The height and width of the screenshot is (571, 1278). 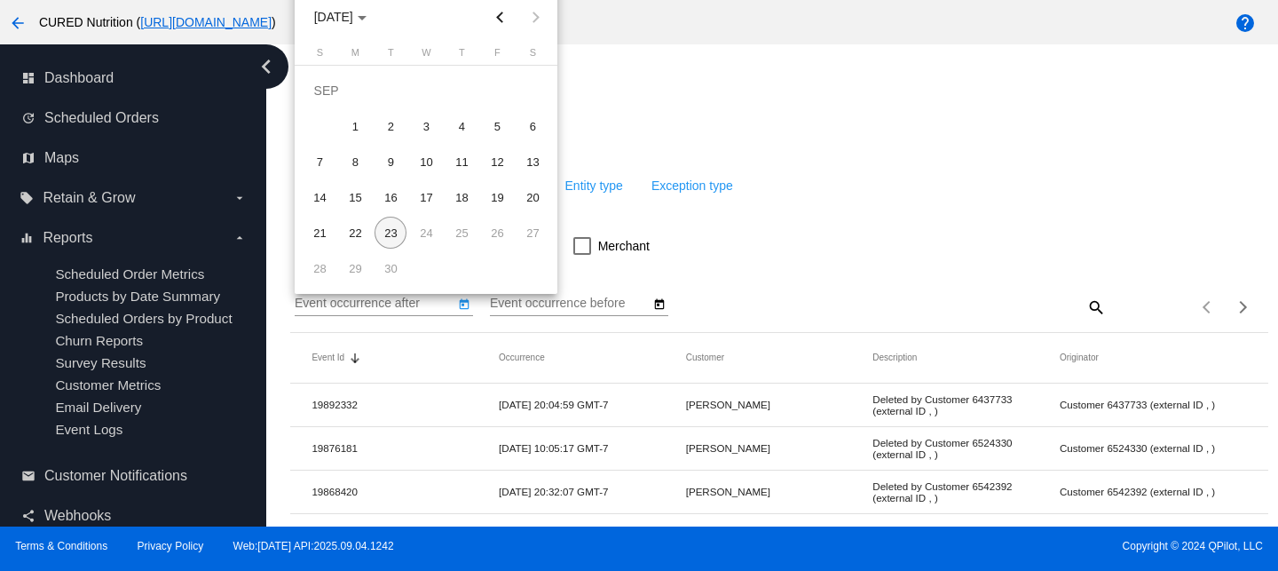 I want to click on div: 15, so click(x=355, y=197).